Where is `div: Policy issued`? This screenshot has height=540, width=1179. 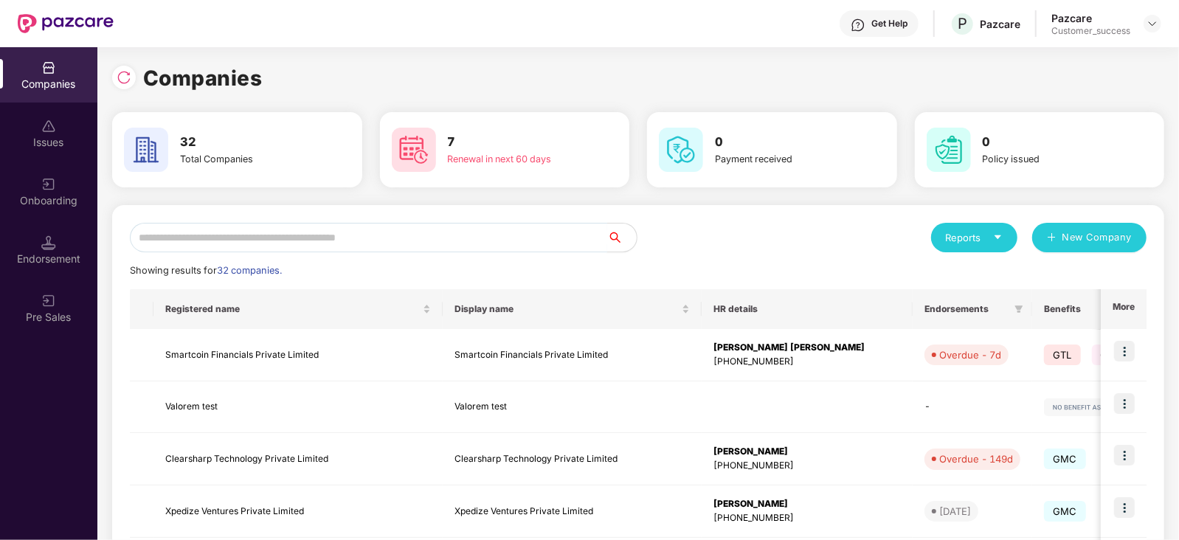 div: Policy issued is located at coordinates (1046, 159).